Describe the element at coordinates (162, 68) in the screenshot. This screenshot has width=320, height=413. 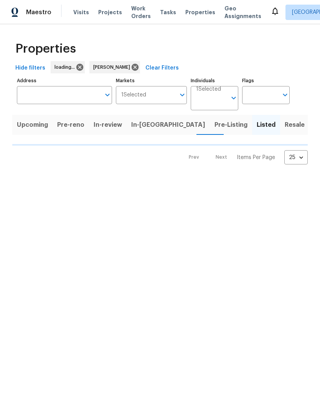
I see `span: Clear Filters` at that location.